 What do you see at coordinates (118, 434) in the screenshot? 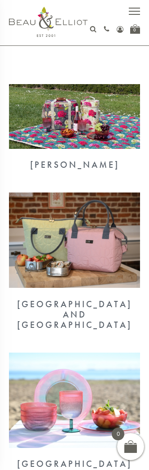
I see `span: 0` at bounding box center [118, 434].